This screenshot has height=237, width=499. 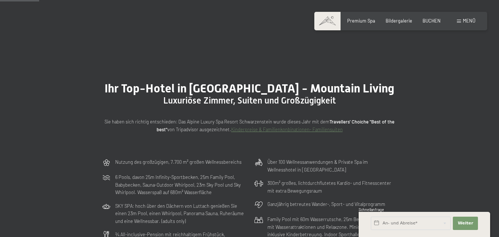 I want to click on span: Bildergalerie, so click(x=399, y=21).